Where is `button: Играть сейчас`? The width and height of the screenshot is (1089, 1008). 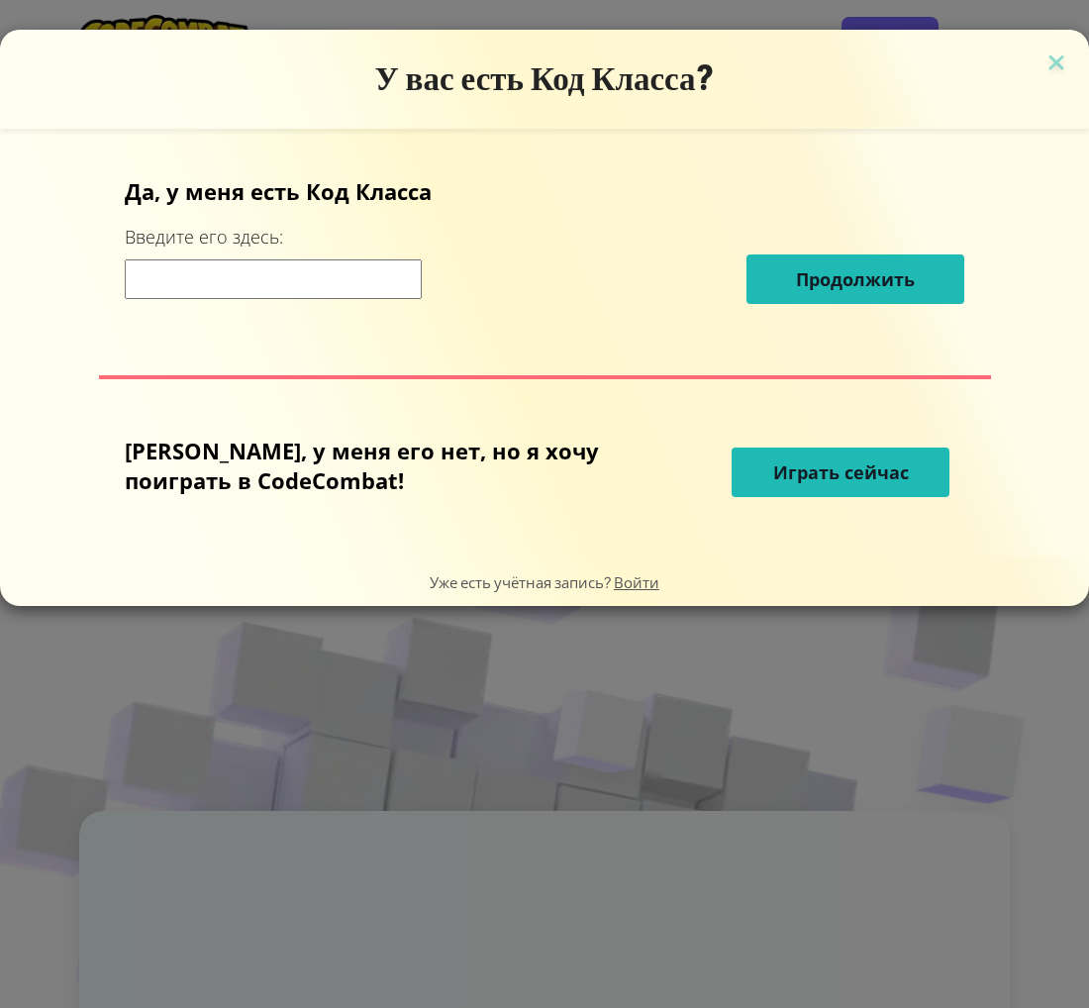 button: Играть сейчас is located at coordinates (841, 472).